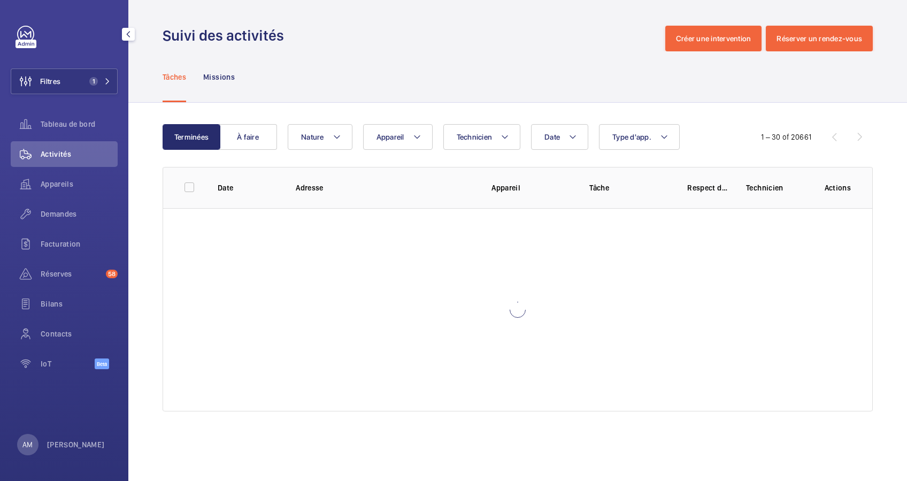 This screenshot has width=907, height=481. Describe the element at coordinates (67, 364) in the screenshot. I see `span: IoT` at that location.